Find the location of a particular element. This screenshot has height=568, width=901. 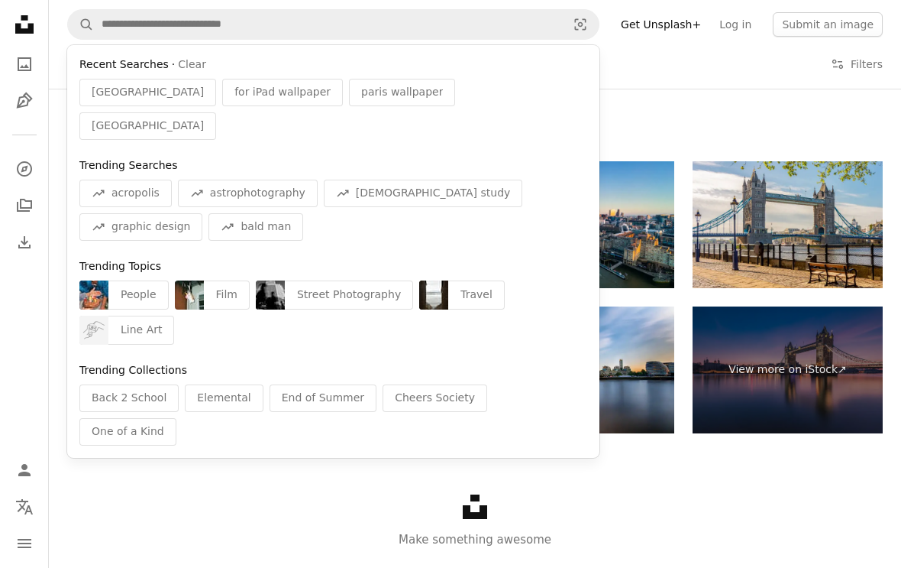

img: Famous Tower bridge over Thames river, London, UK is located at coordinates (788, 225).